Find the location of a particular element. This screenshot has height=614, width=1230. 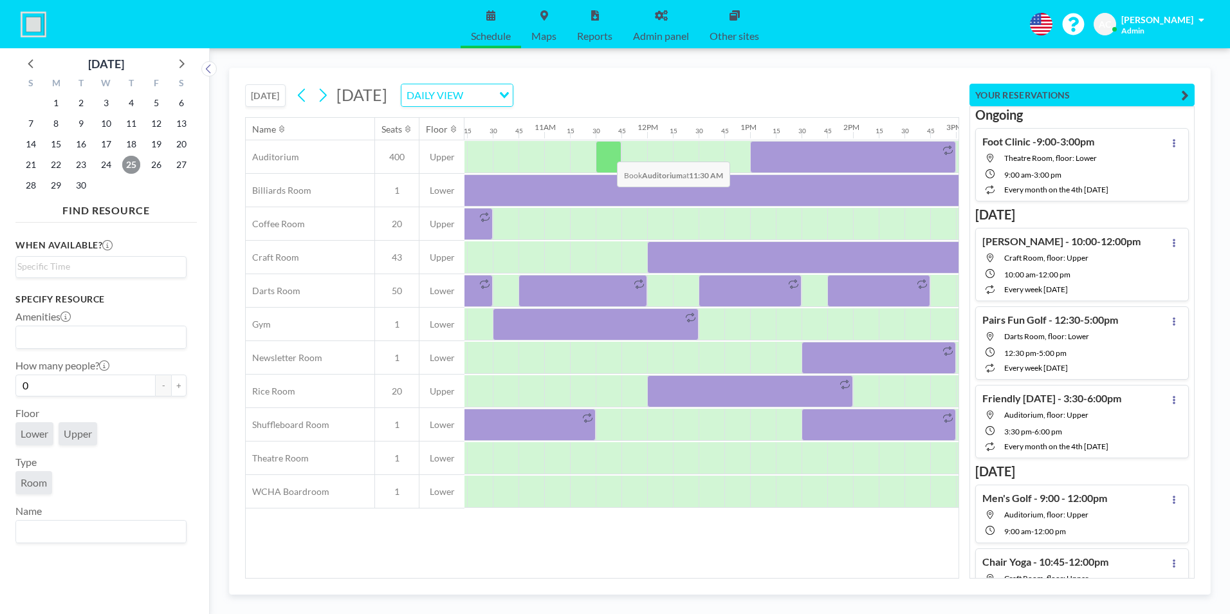

span: 3:30 PM is located at coordinates (1018, 431).